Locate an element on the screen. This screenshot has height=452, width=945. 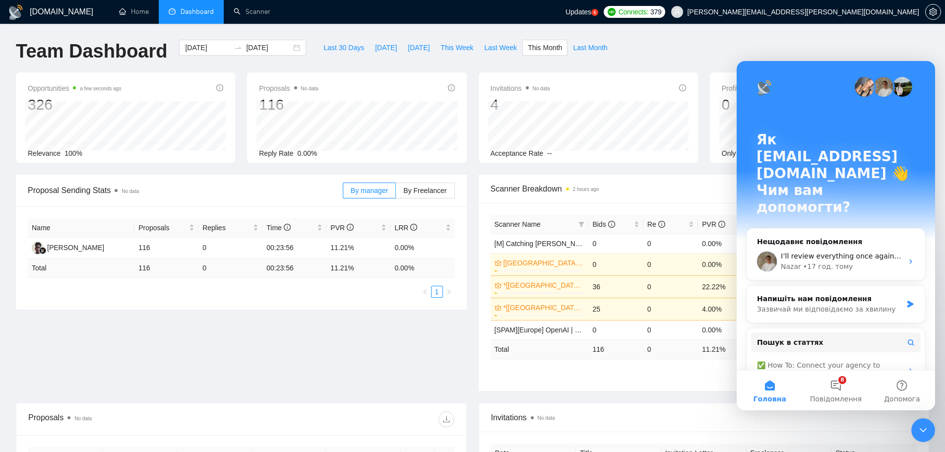
div: Profile image for NazarI’ll review everything once again and get back to you when I have a clear ... is located at coordinates (99, 200).